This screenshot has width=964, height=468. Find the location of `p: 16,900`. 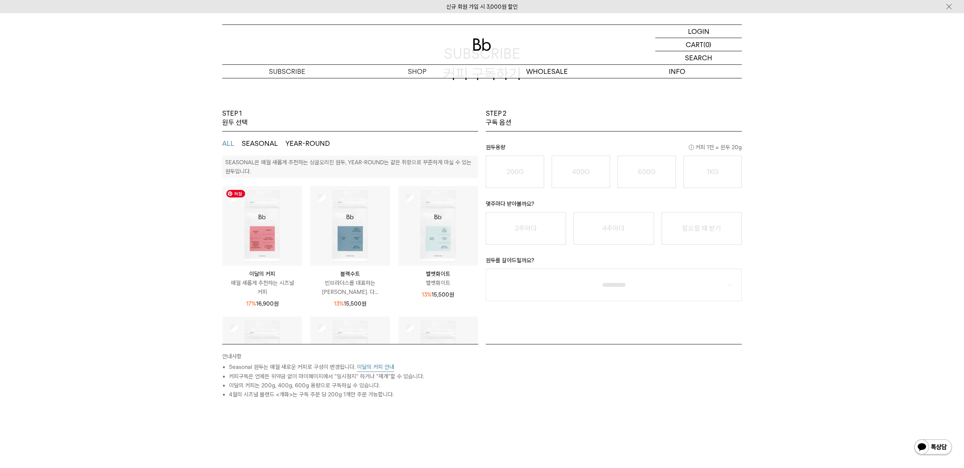

p: 16,900 is located at coordinates (262, 303).